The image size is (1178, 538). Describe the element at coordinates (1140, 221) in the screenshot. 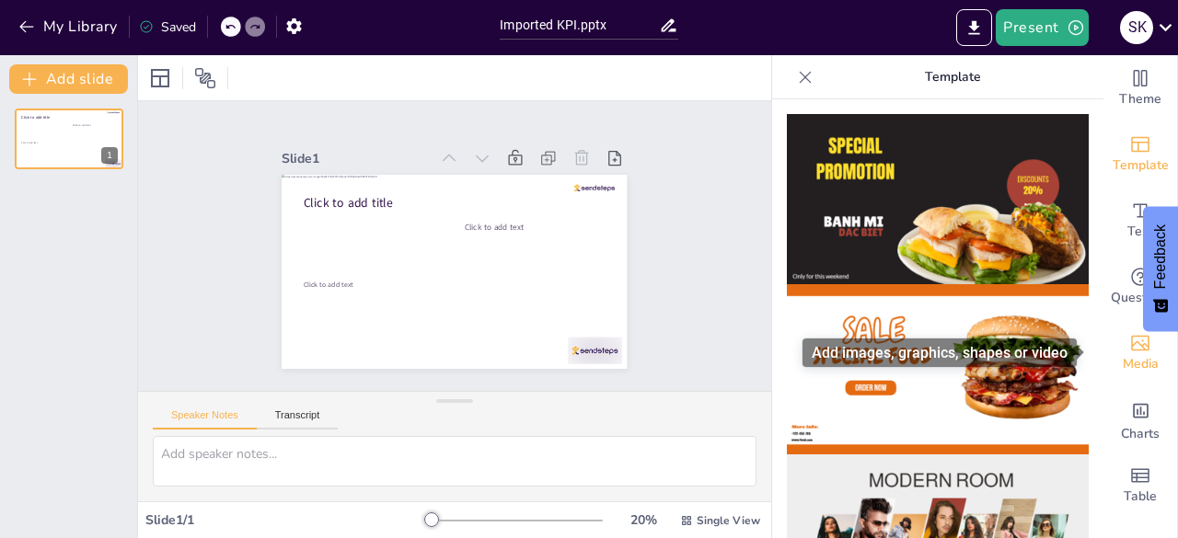

I see `div: Add text boxes` at that location.